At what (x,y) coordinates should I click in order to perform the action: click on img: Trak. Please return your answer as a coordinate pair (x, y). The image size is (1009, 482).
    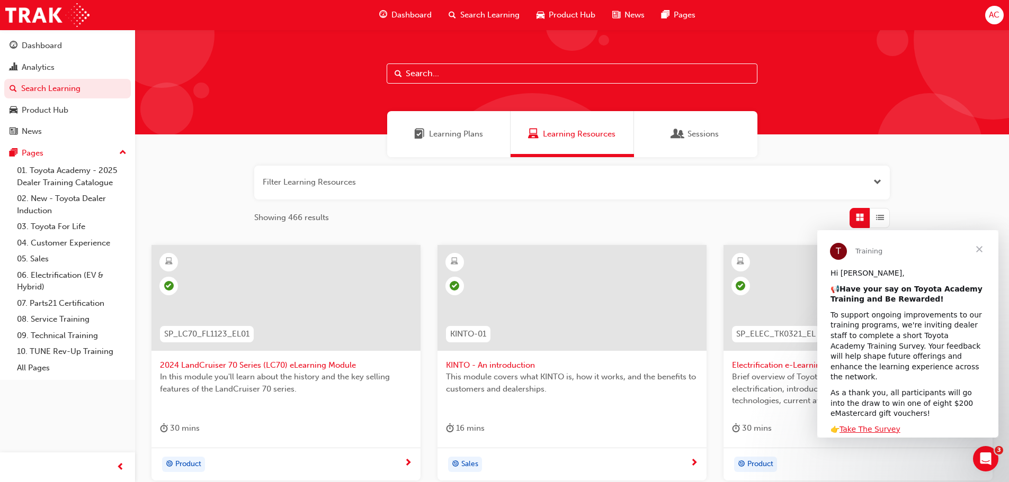
    Looking at the image, I should click on (47, 15).